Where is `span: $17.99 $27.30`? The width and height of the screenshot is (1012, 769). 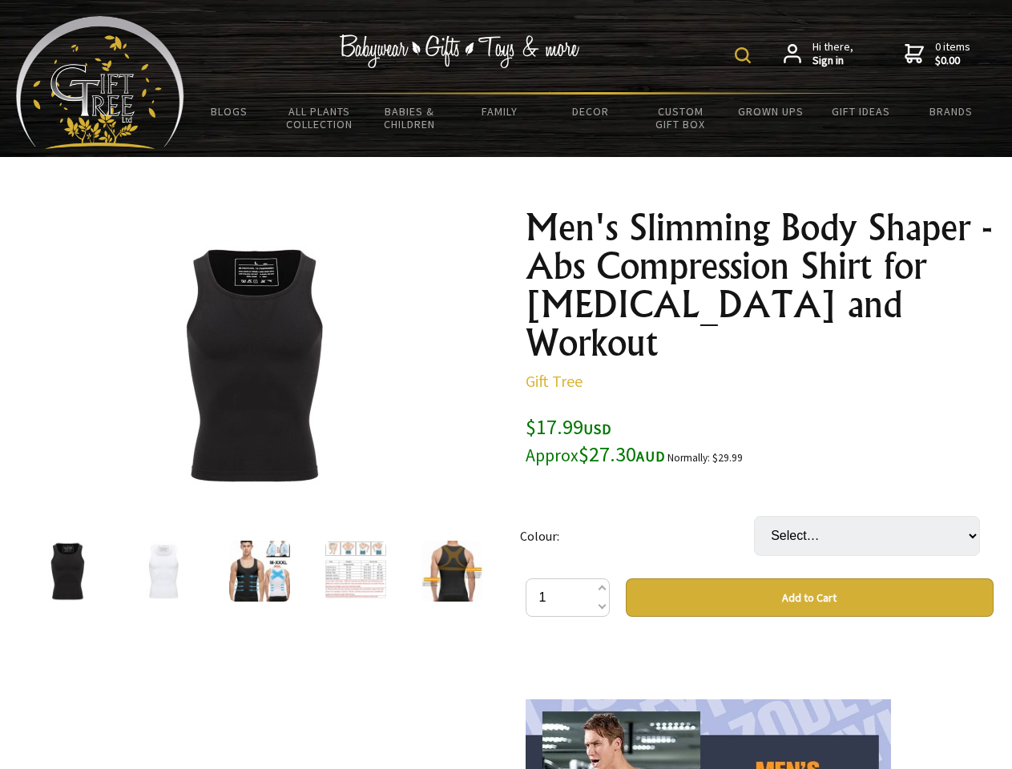 span: $17.99 $27.30 is located at coordinates (596, 440).